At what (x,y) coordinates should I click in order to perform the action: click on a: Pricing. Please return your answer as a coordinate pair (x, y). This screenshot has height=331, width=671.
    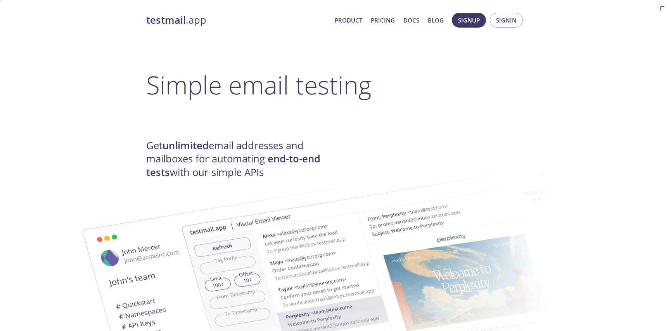
    Looking at the image, I should click on (383, 20).